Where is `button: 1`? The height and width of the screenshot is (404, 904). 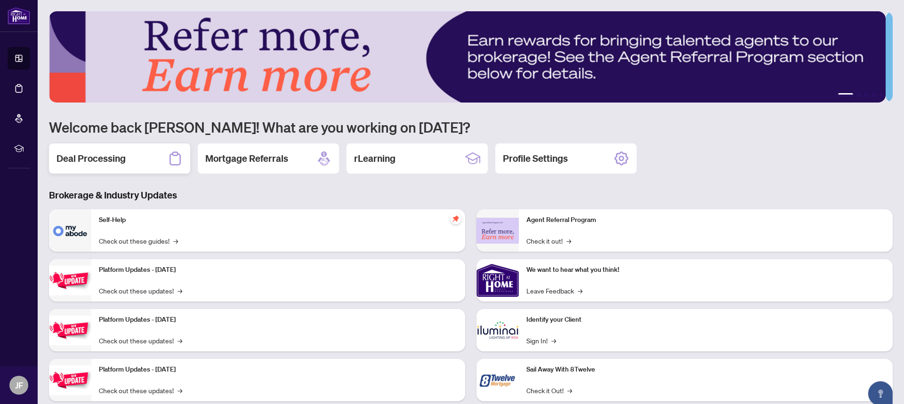
button: 1 is located at coordinates (845, 95).